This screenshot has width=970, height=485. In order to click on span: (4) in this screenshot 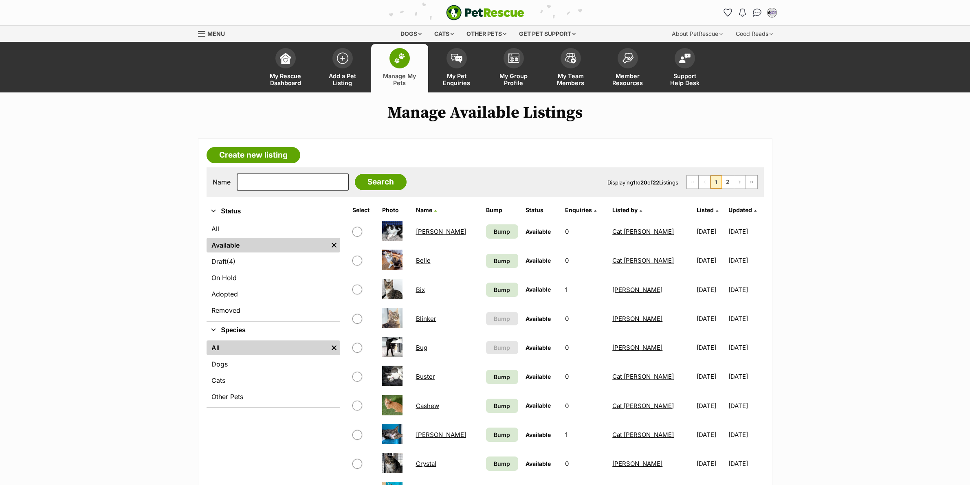, I will do `click(231, 261)`.